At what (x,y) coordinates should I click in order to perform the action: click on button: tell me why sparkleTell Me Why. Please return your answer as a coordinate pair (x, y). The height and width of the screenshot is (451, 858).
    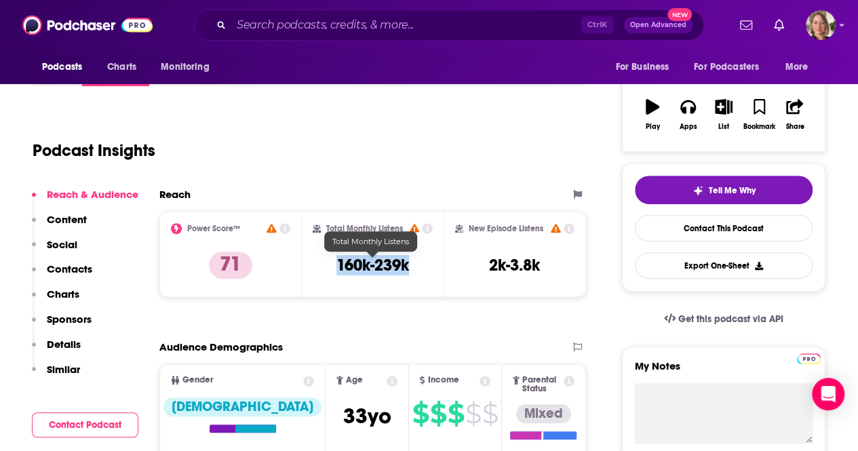
    Looking at the image, I should click on (724, 190).